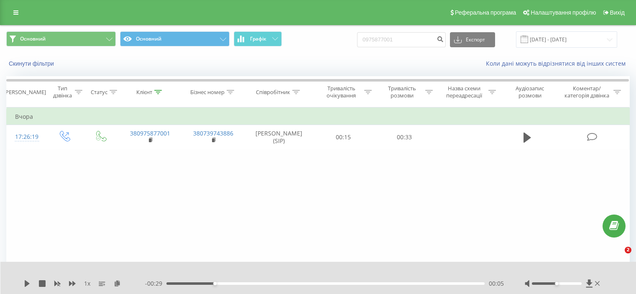 This screenshot has height=294, width=636. What do you see at coordinates (33, 39) in the screenshot?
I see `span: Основний` at bounding box center [33, 39].